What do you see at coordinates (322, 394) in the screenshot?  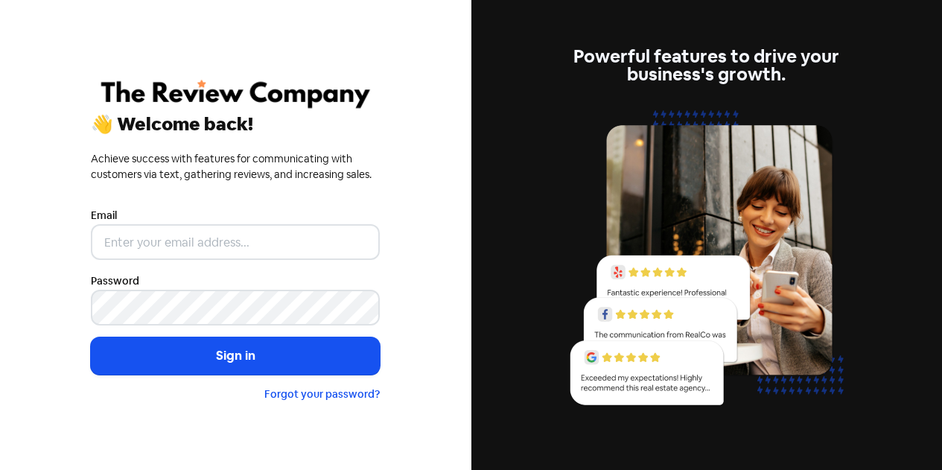 I see `a: Forgot your password?` at bounding box center [322, 394].